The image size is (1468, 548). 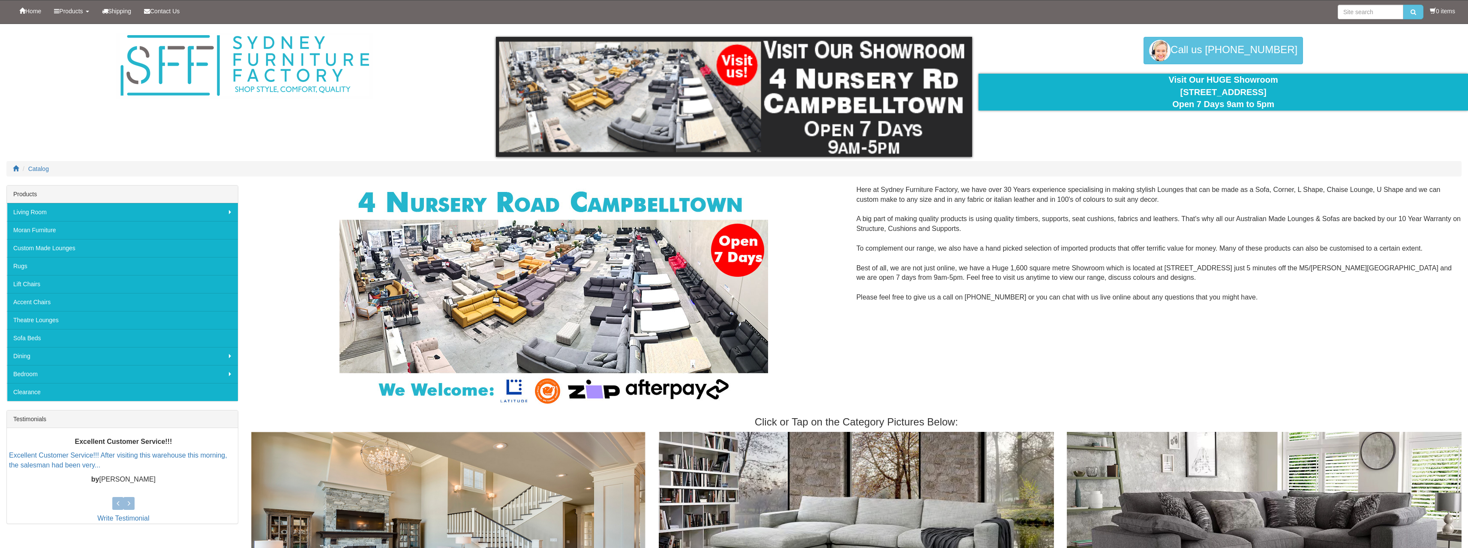 What do you see at coordinates (122, 302) in the screenshot?
I see `a: Accent Chairs` at bounding box center [122, 302].